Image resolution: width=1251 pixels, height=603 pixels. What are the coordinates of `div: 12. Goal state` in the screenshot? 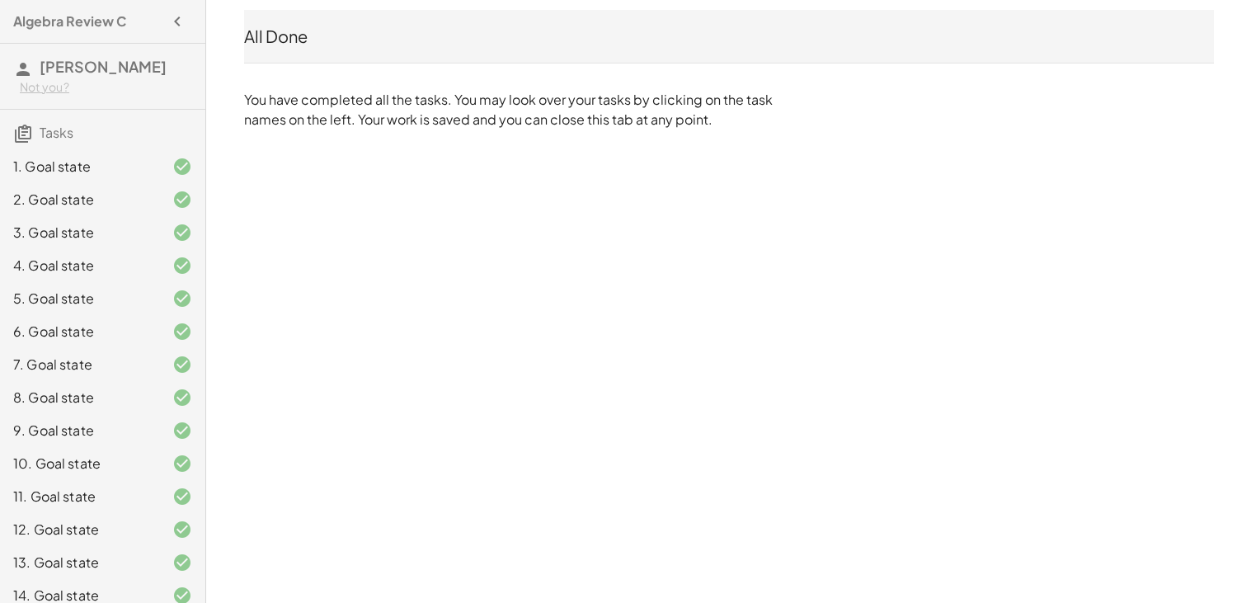 It's located at (79, 529).